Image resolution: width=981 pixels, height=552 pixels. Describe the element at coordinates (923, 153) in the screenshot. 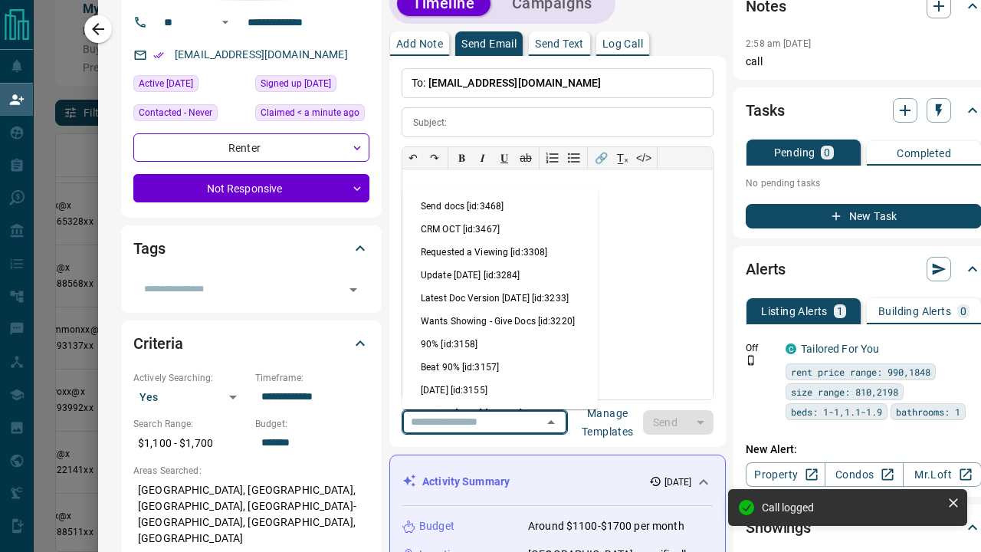

I see `p: Completed` at that location.